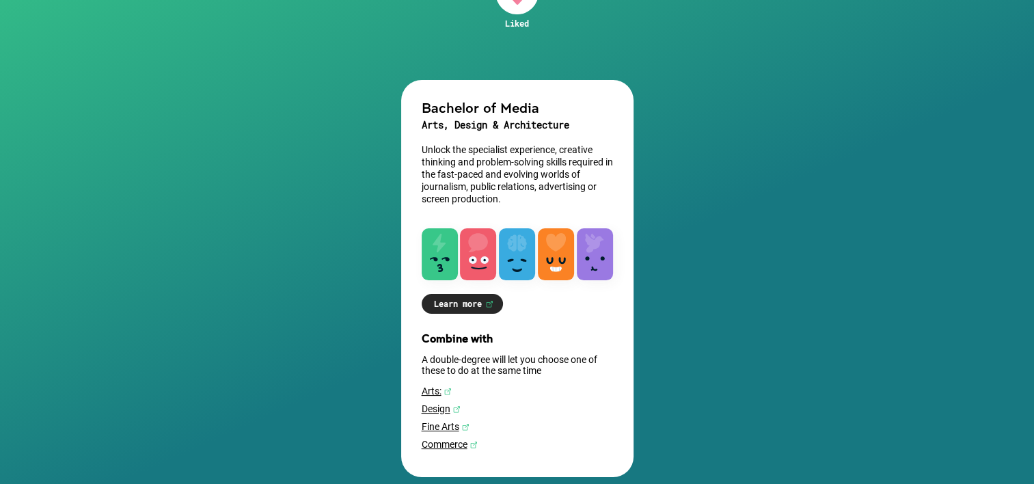 The height and width of the screenshot is (484, 1034). What do you see at coordinates (489, 304) in the screenshot?
I see `img: Learn more` at bounding box center [489, 304].